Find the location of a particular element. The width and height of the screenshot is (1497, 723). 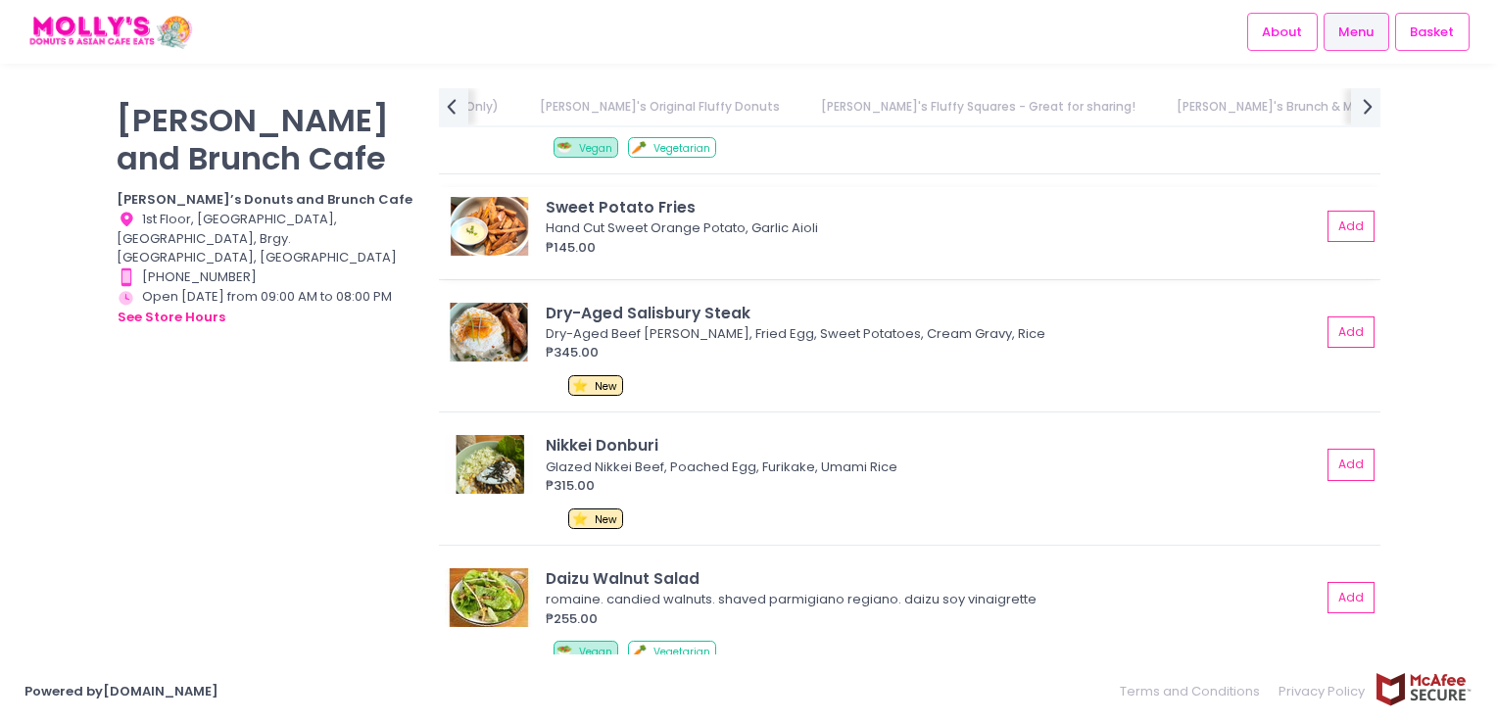

div: Sweet Potato Fries is located at coordinates (933, 207).